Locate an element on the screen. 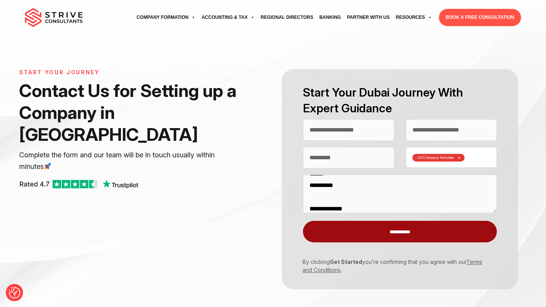 Image resolution: width=546 pixels, height=307 pixels. a: BOOK A FREE CONSULTATION is located at coordinates (480, 17).